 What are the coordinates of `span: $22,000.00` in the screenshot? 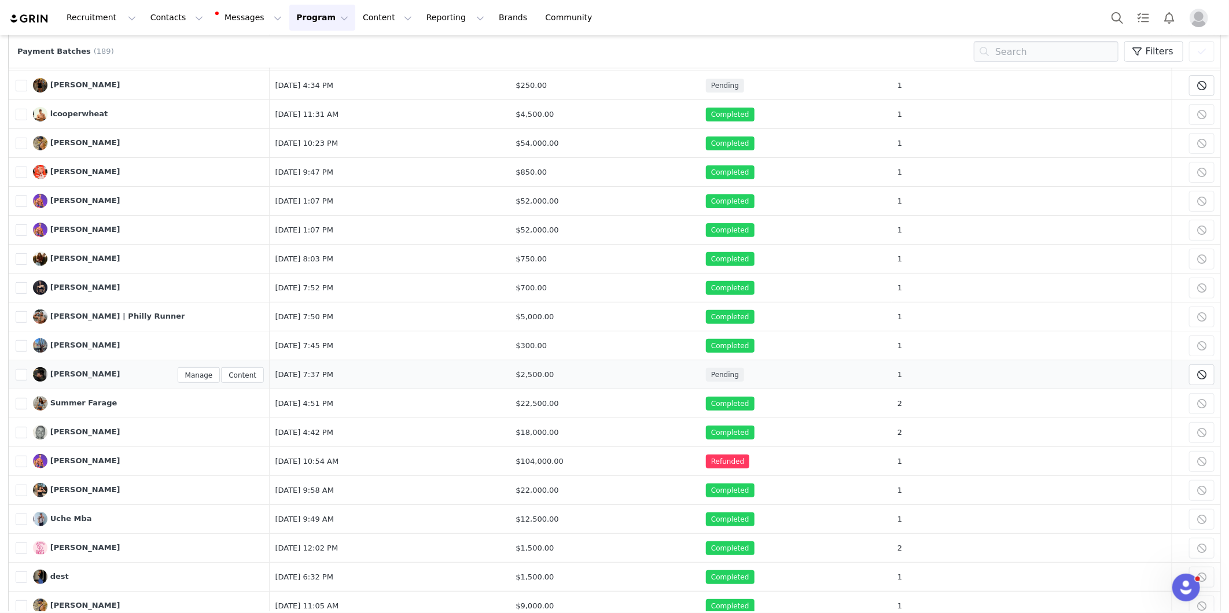 It's located at (537, 490).